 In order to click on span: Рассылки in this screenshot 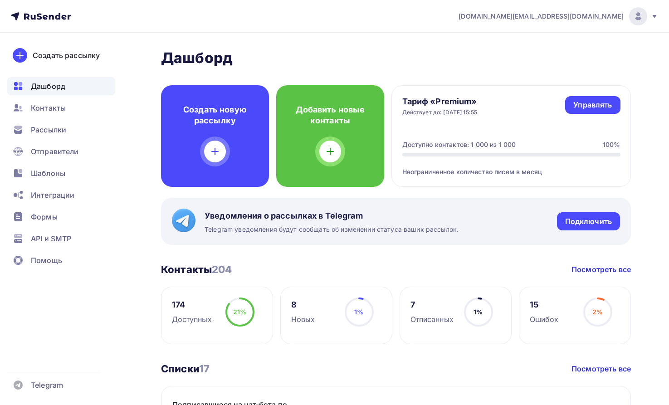, I will do `click(49, 130)`.